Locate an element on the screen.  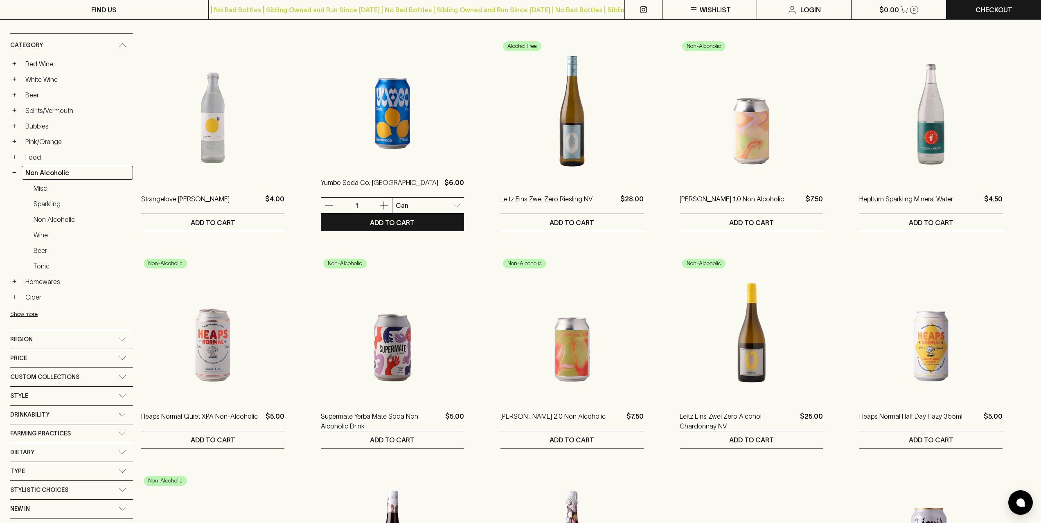
p: Can is located at coordinates (402, 205).